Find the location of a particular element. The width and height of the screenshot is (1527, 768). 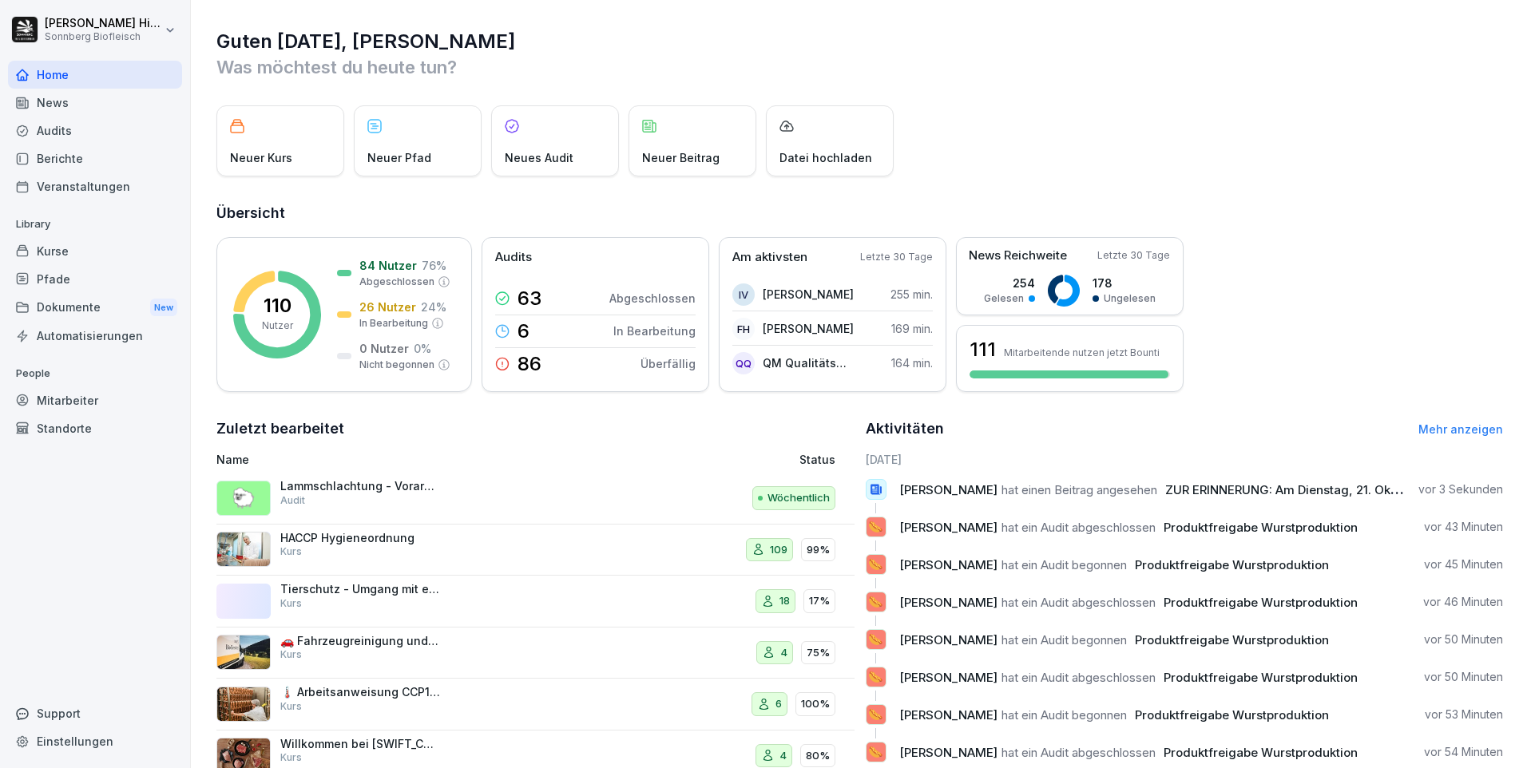

a: Mehr anzeigen is located at coordinates (1461, 429).